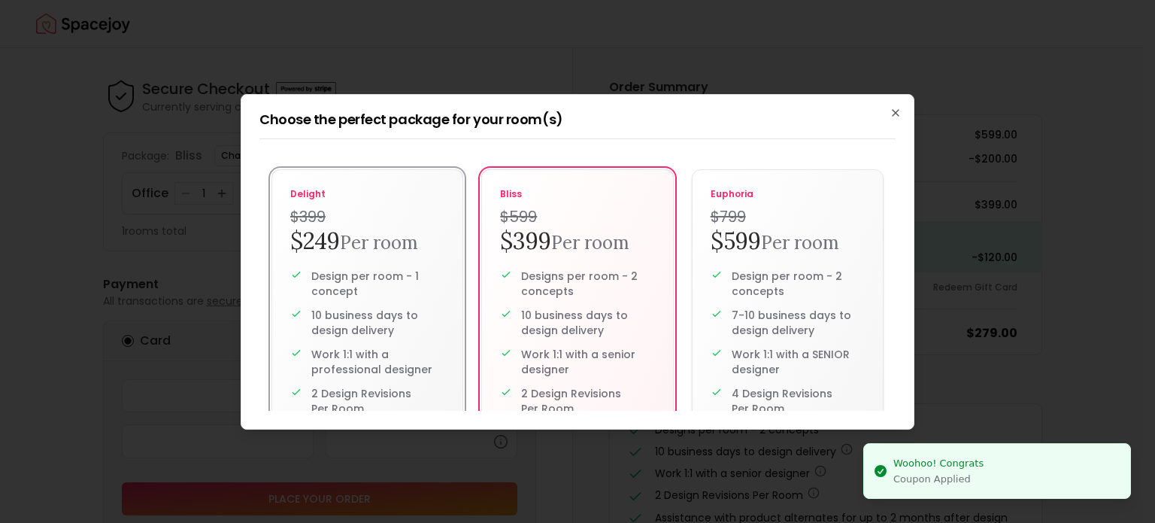 The width and height of the screenshot is (1155, 523). What do you see at coordinates (377, 401) in the screenshot?
I see `p: 2 Design Revisions Per Room` at bounding box center [377, 401].